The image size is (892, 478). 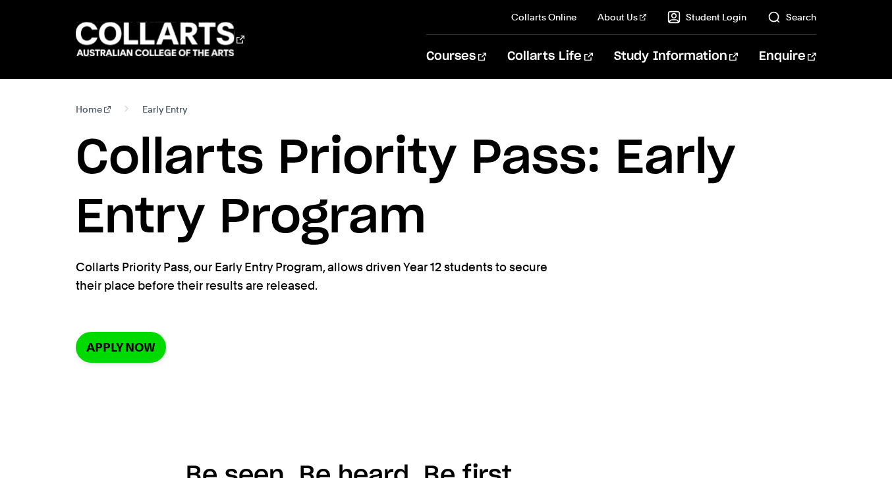 I want to click on p: Collarts Priority Pass, our Early Entry Program, allows driven Year 12 students to secure their p..., so click(x=316, y=277).